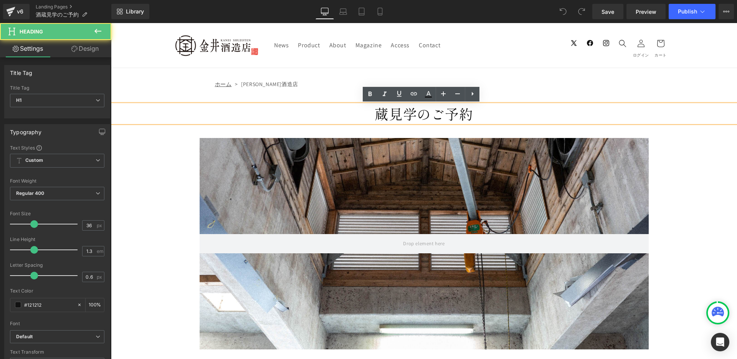 This screenshot has width=737, height=359. I want to click on a: v6, so click(16, 12).